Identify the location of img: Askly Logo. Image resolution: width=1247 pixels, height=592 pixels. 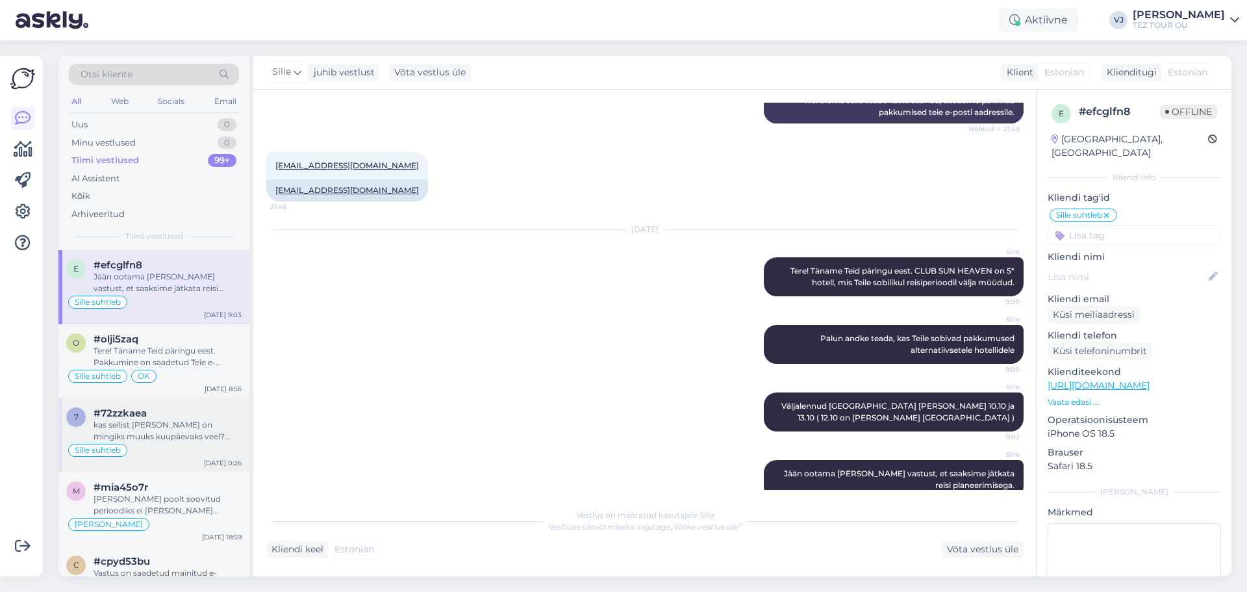
(23, 79).